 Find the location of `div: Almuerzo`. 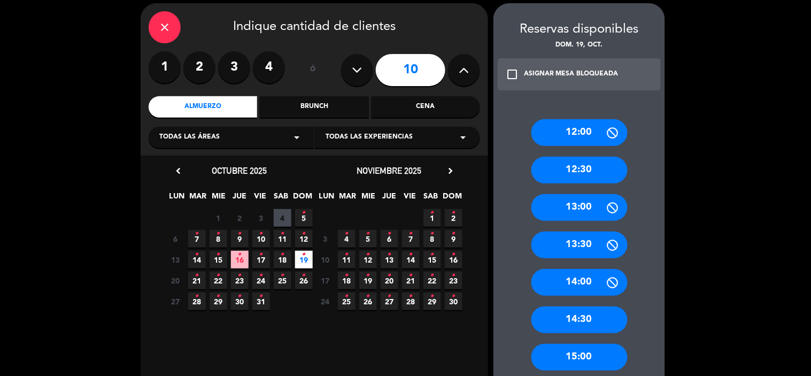

div: Almuerzo is located at coordinates (203, 107).